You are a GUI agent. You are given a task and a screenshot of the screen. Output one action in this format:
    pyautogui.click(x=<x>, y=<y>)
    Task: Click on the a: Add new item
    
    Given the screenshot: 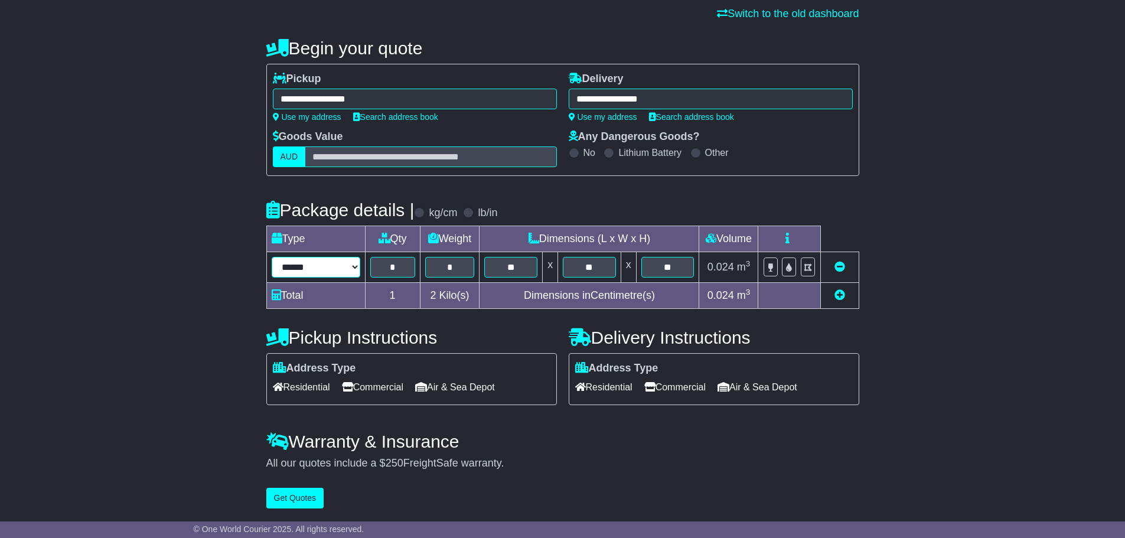 What is the action you would take?
    pyautogui.click(x=839, y=295)
    